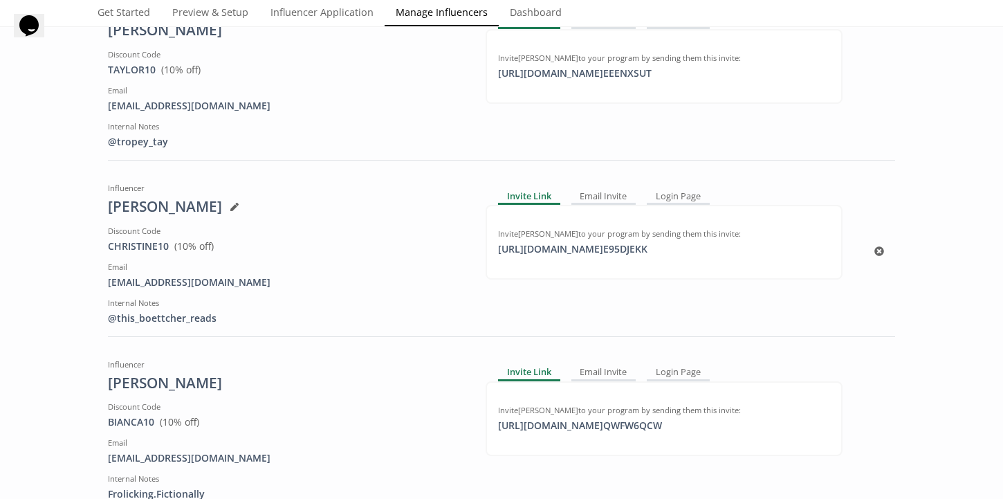 This screenshot has height=499, width=1003. Describe the element at coordinates (138, 245) in the screenshot. I see `span: CHRISTINE10` at that location.